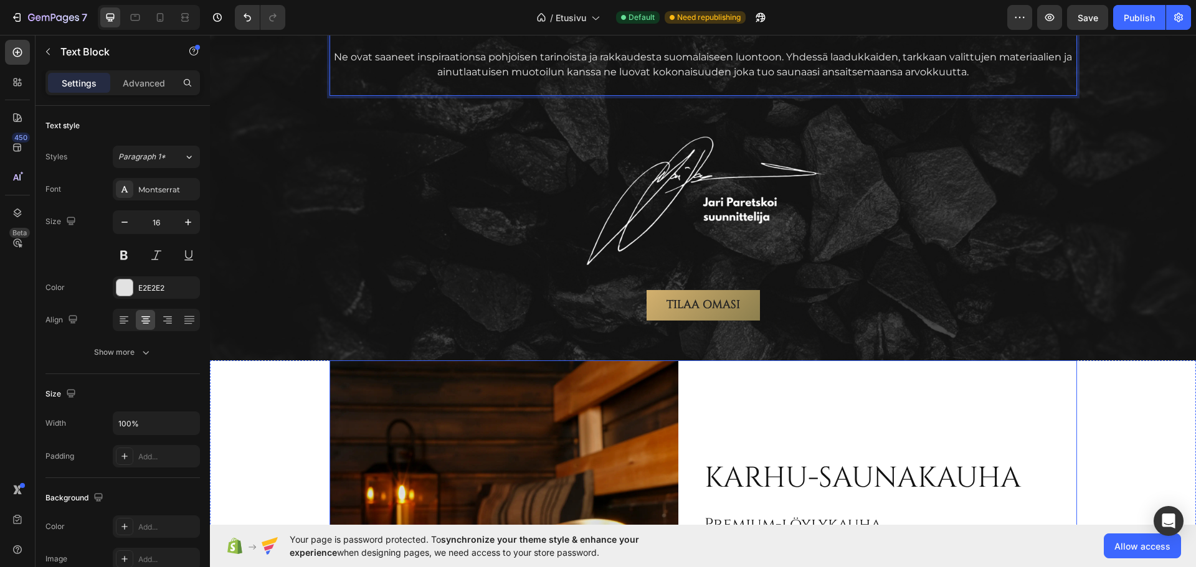  Describe the element at coordinates (1088, 17) in the screenshot. I see `button: Save` at that location.